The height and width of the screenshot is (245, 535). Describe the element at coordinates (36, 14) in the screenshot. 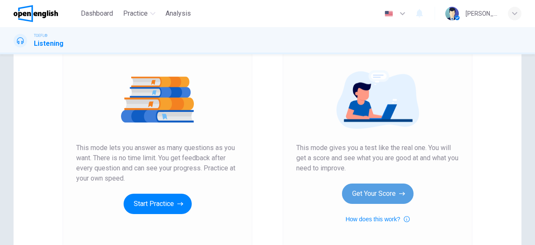

I see `img: OpenEnglish logo` at that location.